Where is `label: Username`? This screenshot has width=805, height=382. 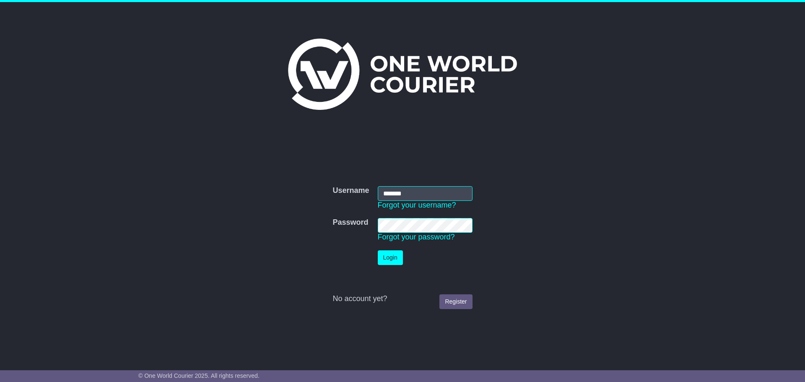
label: Username is located at coordinates (350, 191).